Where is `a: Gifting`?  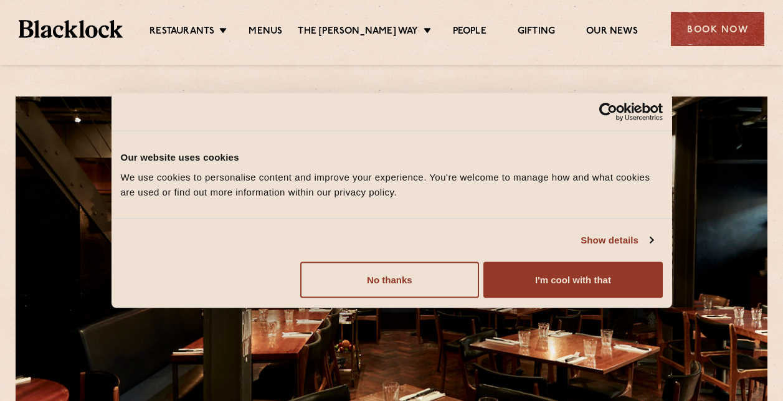
a: Gifting is located at coordinates (536, 32).